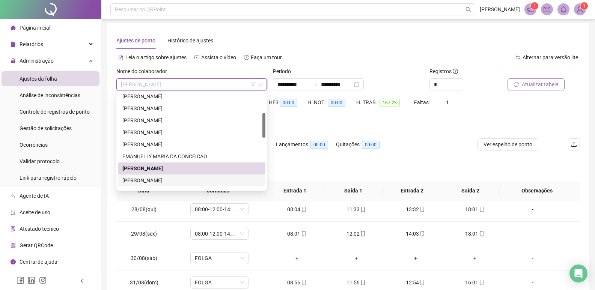 The height and width of the screenshot is (290, 595). I want to click on div: EMANUELLY MARIA DA CONCEICAO, so click(191, 157).